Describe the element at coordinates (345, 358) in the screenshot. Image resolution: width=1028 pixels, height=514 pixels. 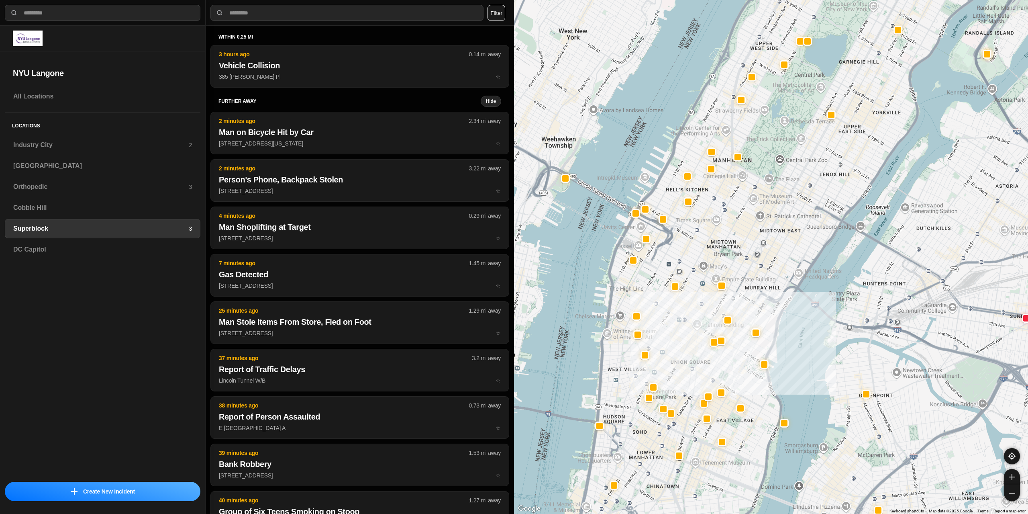
I see `p: 37 minutes ago` at that location.